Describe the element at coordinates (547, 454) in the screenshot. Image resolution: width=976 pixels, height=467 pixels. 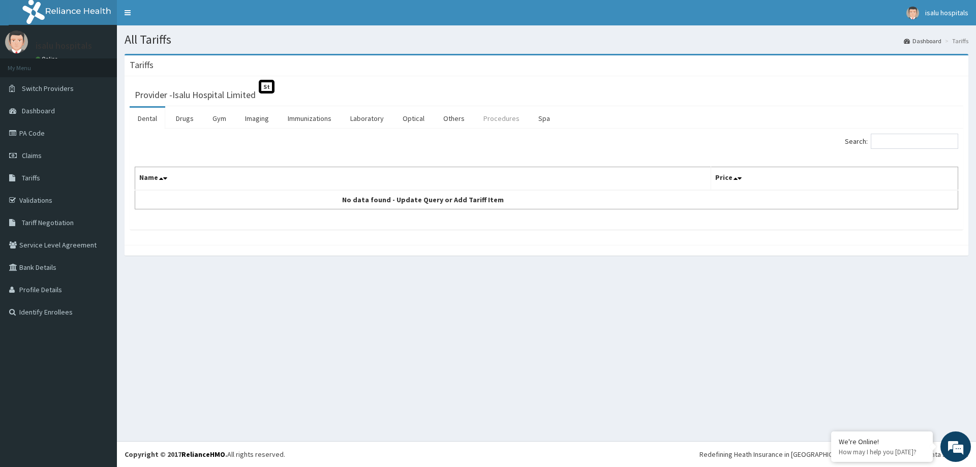
I see `footer: All rights reserved.` at that location.